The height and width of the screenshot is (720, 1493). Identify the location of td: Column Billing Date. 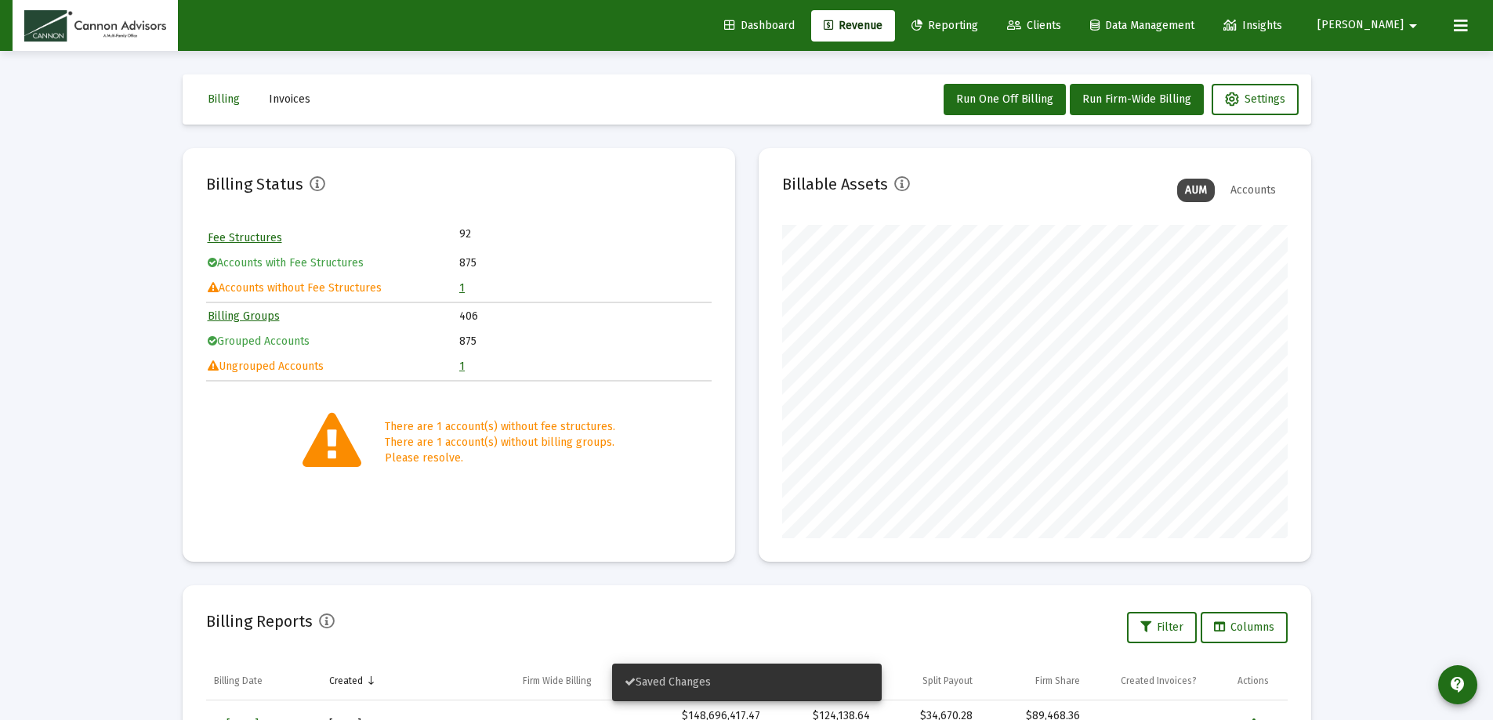
(263, 681).